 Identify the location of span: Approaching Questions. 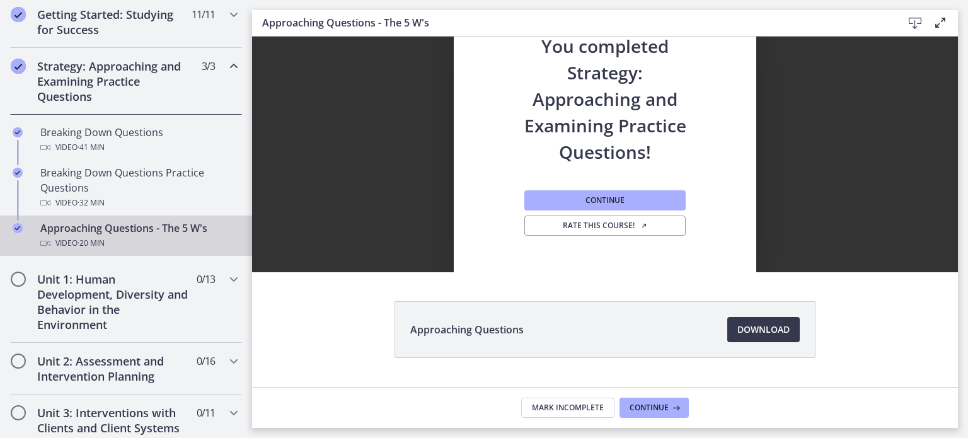
(467, 329).